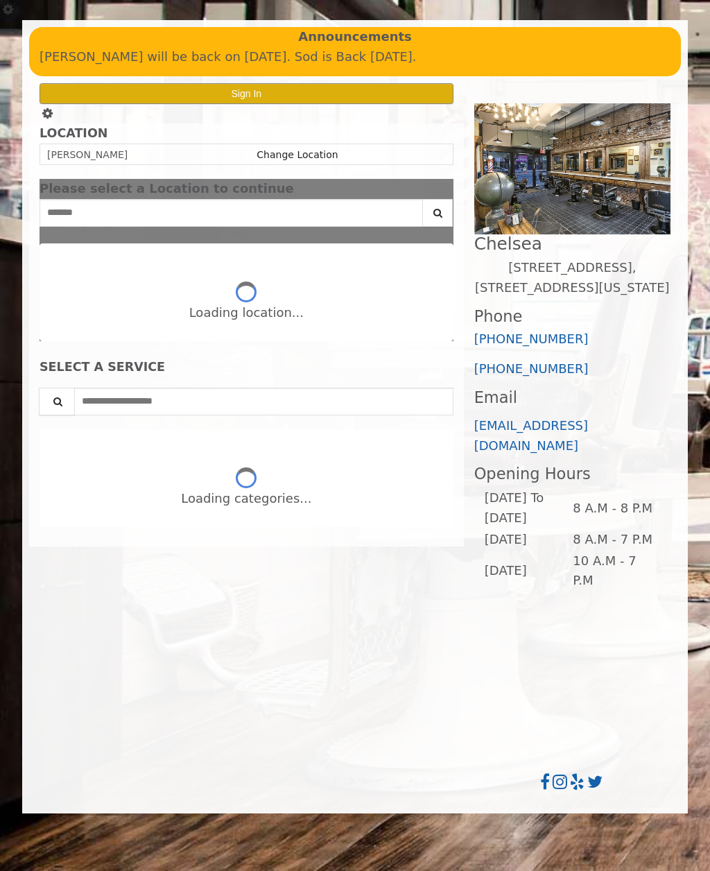 The width and height of the screenshot is (710, 871). Describe the element at coordinates (617, 572) in the screenshot. I see `td: 10 A.M - 7 P.M` at that location.